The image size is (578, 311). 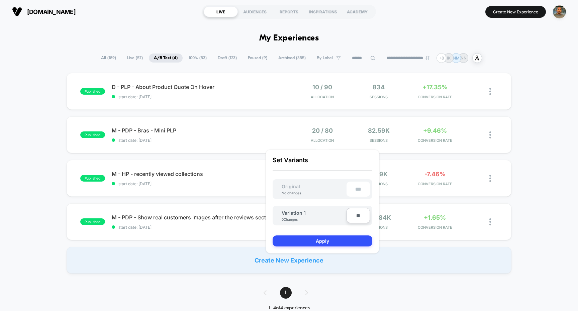 What do you see at coordinates (198, 58) in the screenshot?
I see `span: 100% ( 53 )` at bounding box center [198, 58].